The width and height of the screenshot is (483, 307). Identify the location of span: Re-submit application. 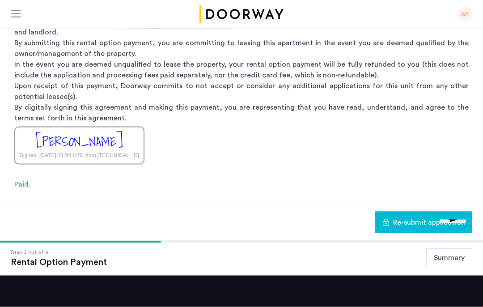
(429, 222).